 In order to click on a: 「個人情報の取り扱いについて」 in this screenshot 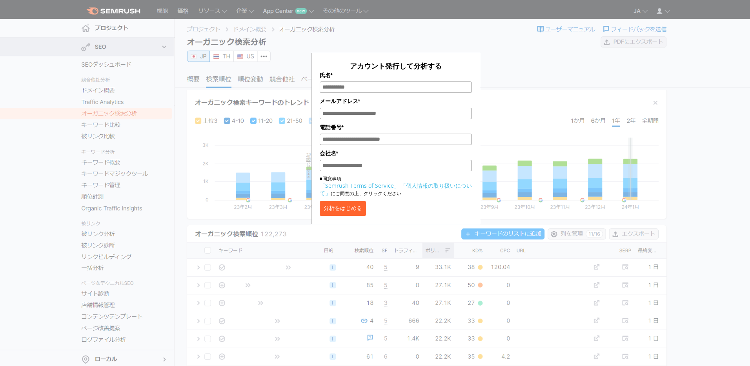, I will do `click(396, 189)`.